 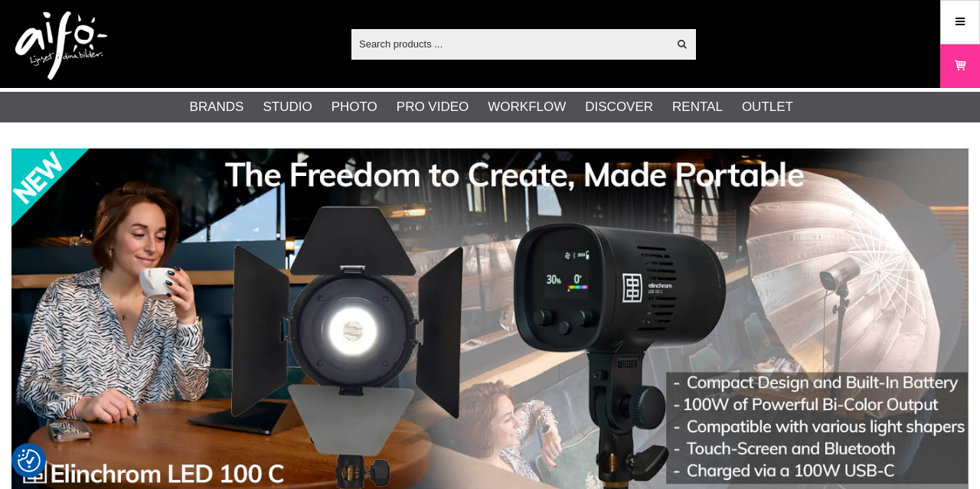 I want to click on img: Revisit consent button, so click(x=29, y=461).